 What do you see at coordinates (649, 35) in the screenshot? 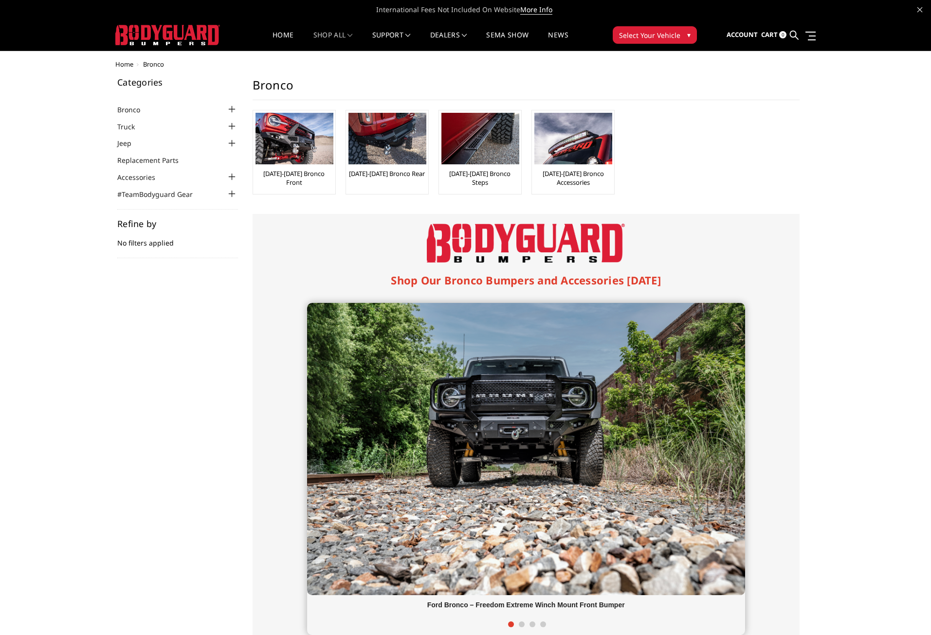
I see `span: Select Your Vehicle` at bounding box center [649, 35].